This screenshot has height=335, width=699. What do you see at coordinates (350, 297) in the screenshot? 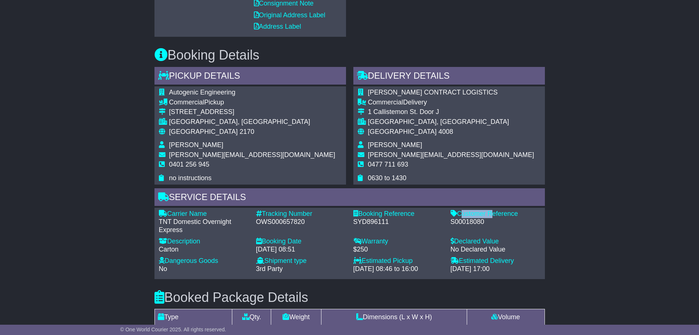
I see `h3: Booked Package Details` at bounding box center [350, 297].